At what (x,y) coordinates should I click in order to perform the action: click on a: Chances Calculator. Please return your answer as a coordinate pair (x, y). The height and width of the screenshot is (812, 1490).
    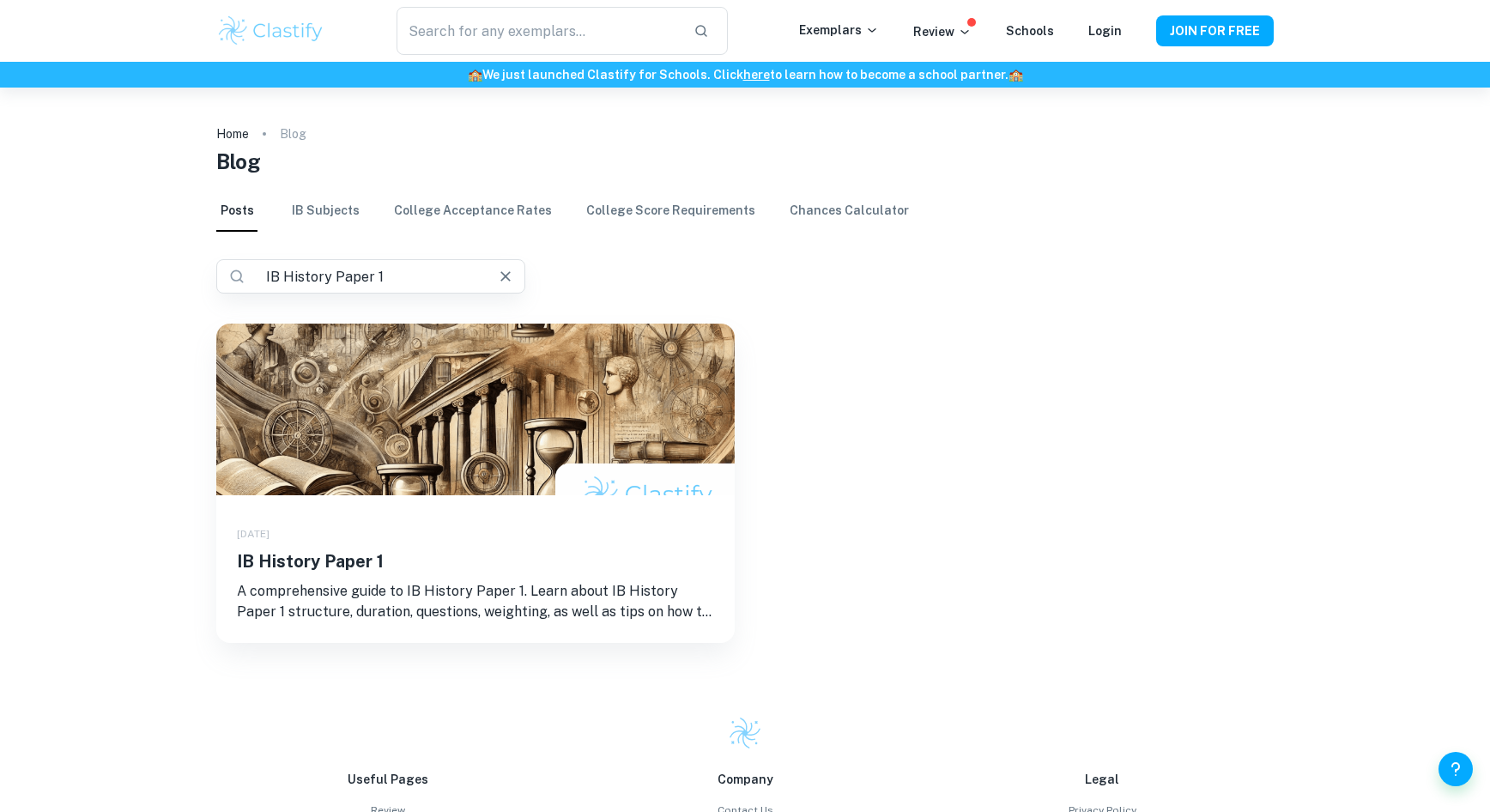
    Looking at the image, I should click on (849, 211).